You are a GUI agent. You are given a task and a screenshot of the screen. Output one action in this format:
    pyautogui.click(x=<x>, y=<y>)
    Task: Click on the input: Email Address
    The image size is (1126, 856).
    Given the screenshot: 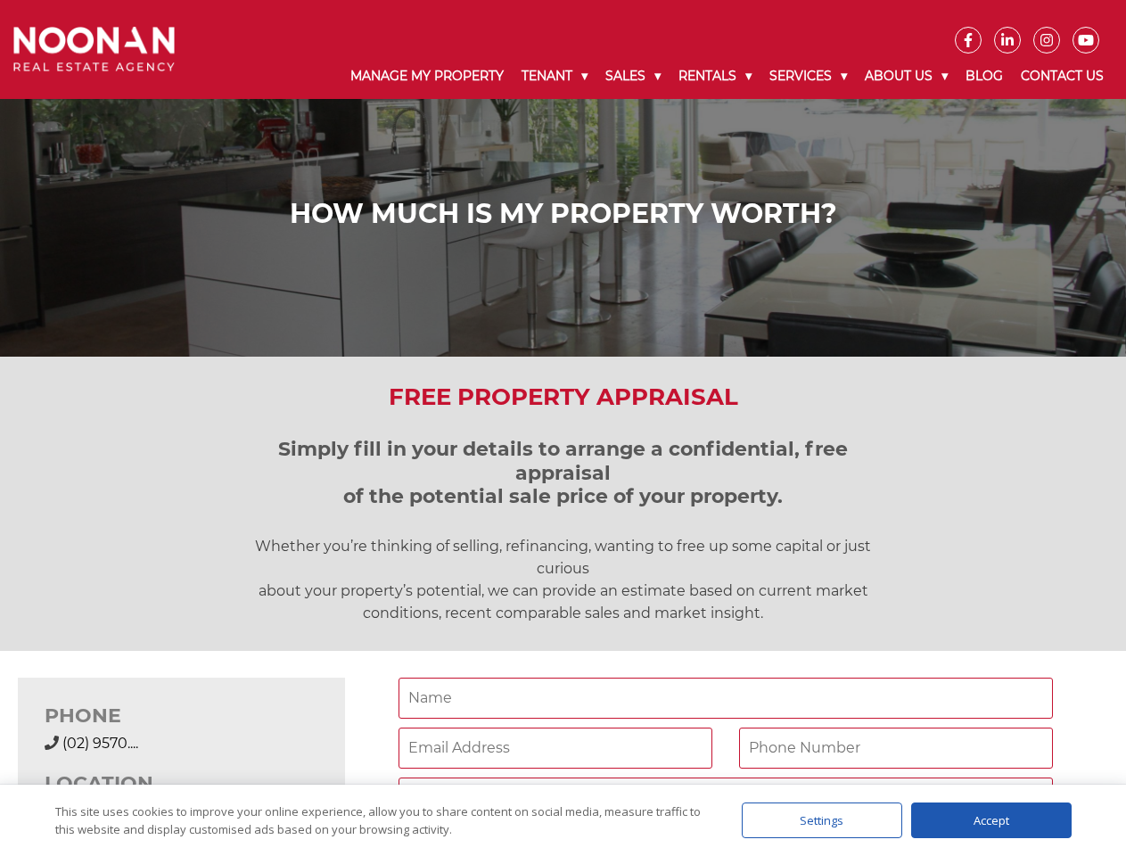 What is the action you would take?
    pyautogui.click(x=555, y=748)
    